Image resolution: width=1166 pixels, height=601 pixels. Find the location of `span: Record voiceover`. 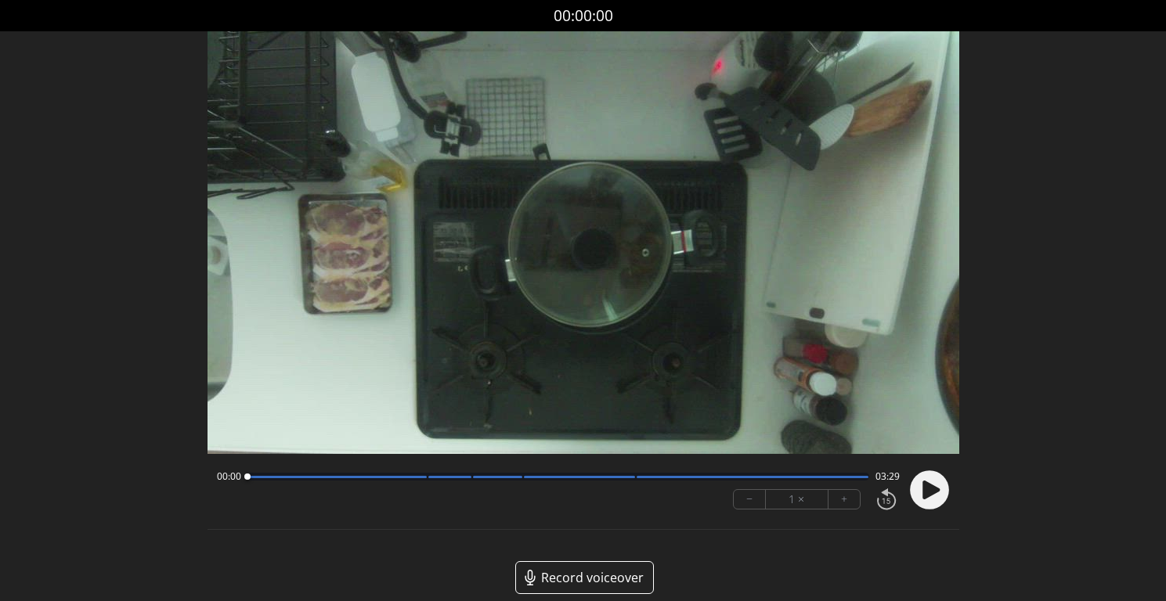

span: Record voiceover is located at coordinates (592, 578).